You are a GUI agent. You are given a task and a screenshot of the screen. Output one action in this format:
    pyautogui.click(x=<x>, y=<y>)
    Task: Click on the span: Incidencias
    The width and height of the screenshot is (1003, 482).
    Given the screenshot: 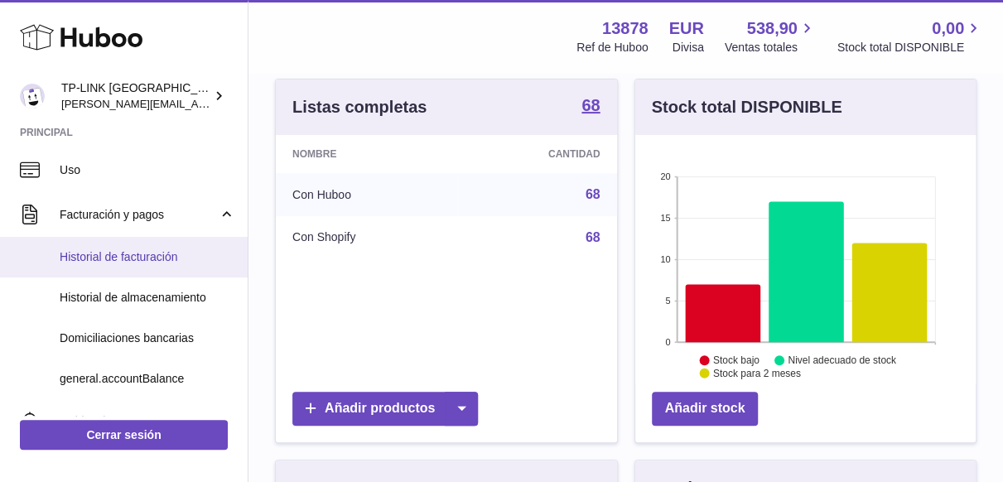 What is the action you would take?
    pyautogui.click(x=147, y=421)
    